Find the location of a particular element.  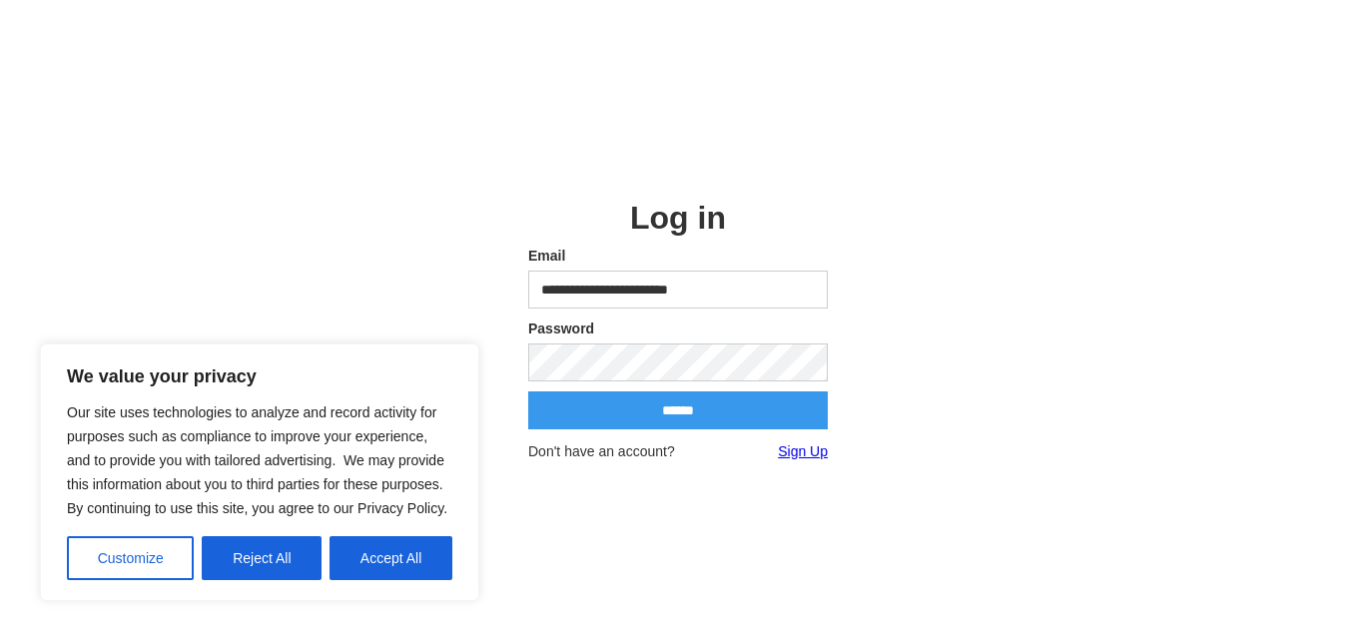

button: Customize is located at coordinates (130, 558).